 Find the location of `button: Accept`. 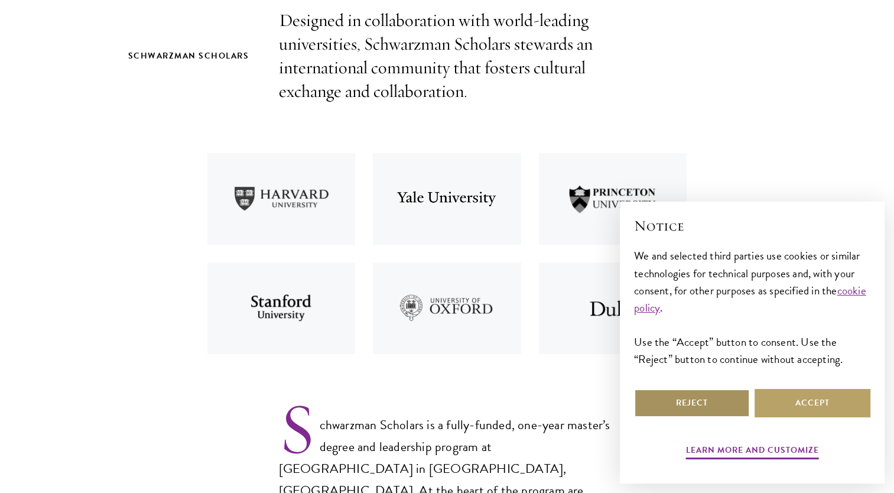

button: Accept is located at coordinates (813, 403).